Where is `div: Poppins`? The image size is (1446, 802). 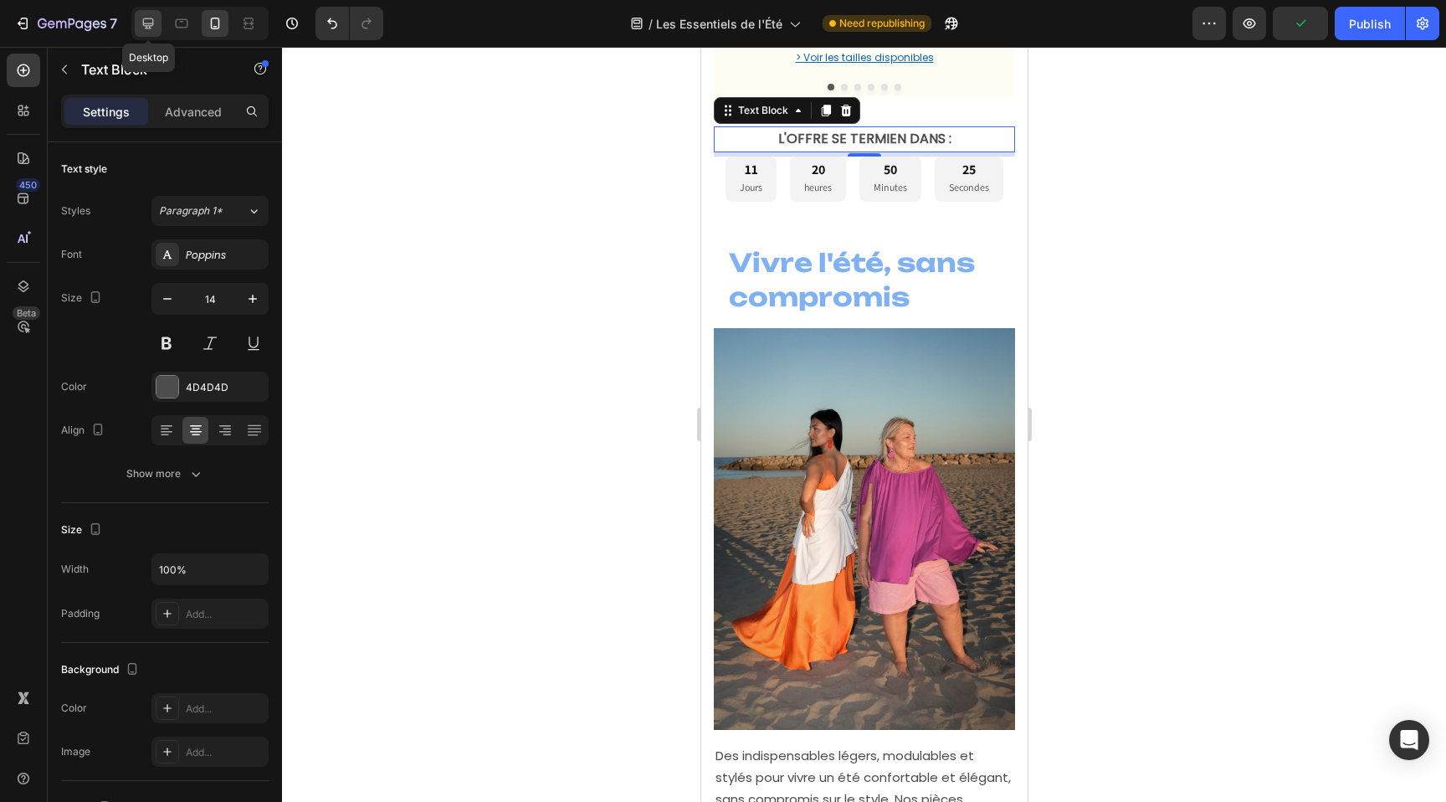 div: Poppins is located at coordinates (225, 255).